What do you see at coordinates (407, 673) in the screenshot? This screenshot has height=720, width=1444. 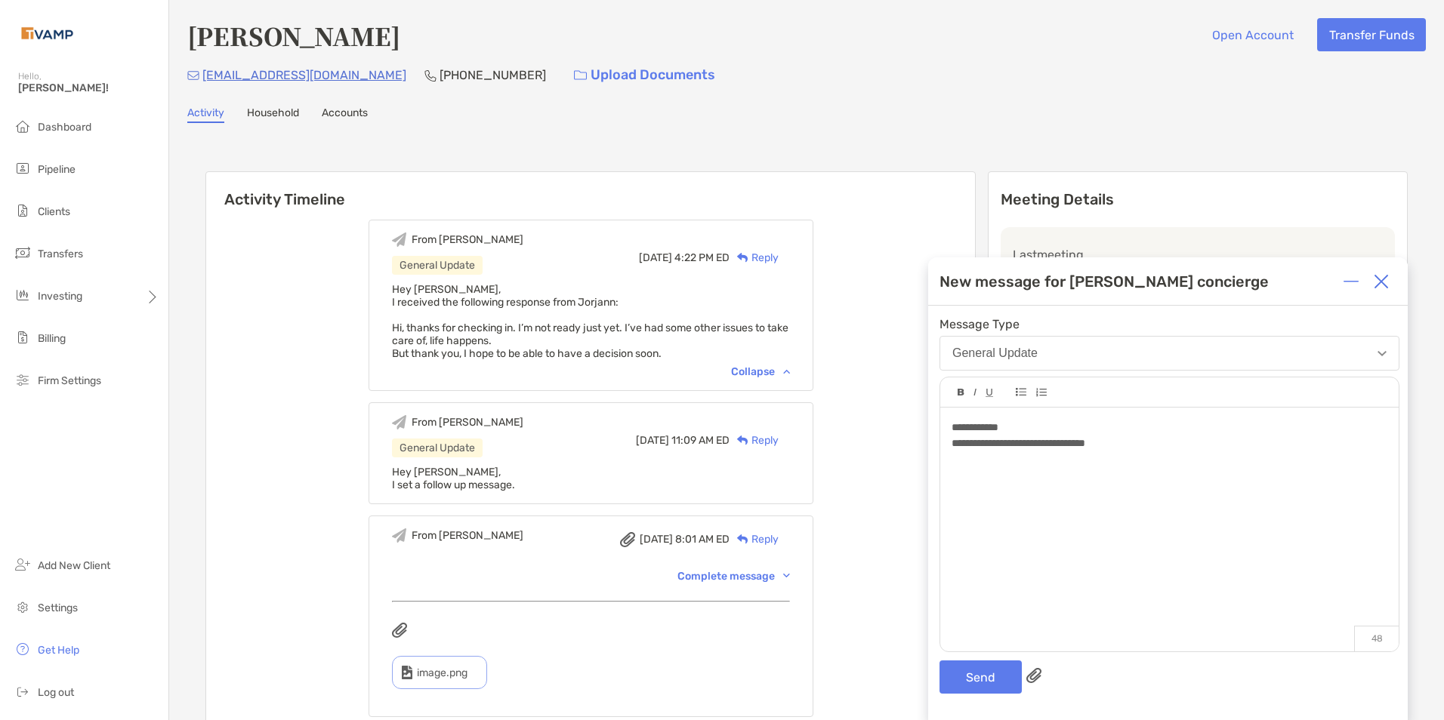 I see `img: type` at bounding box center [407, 673].